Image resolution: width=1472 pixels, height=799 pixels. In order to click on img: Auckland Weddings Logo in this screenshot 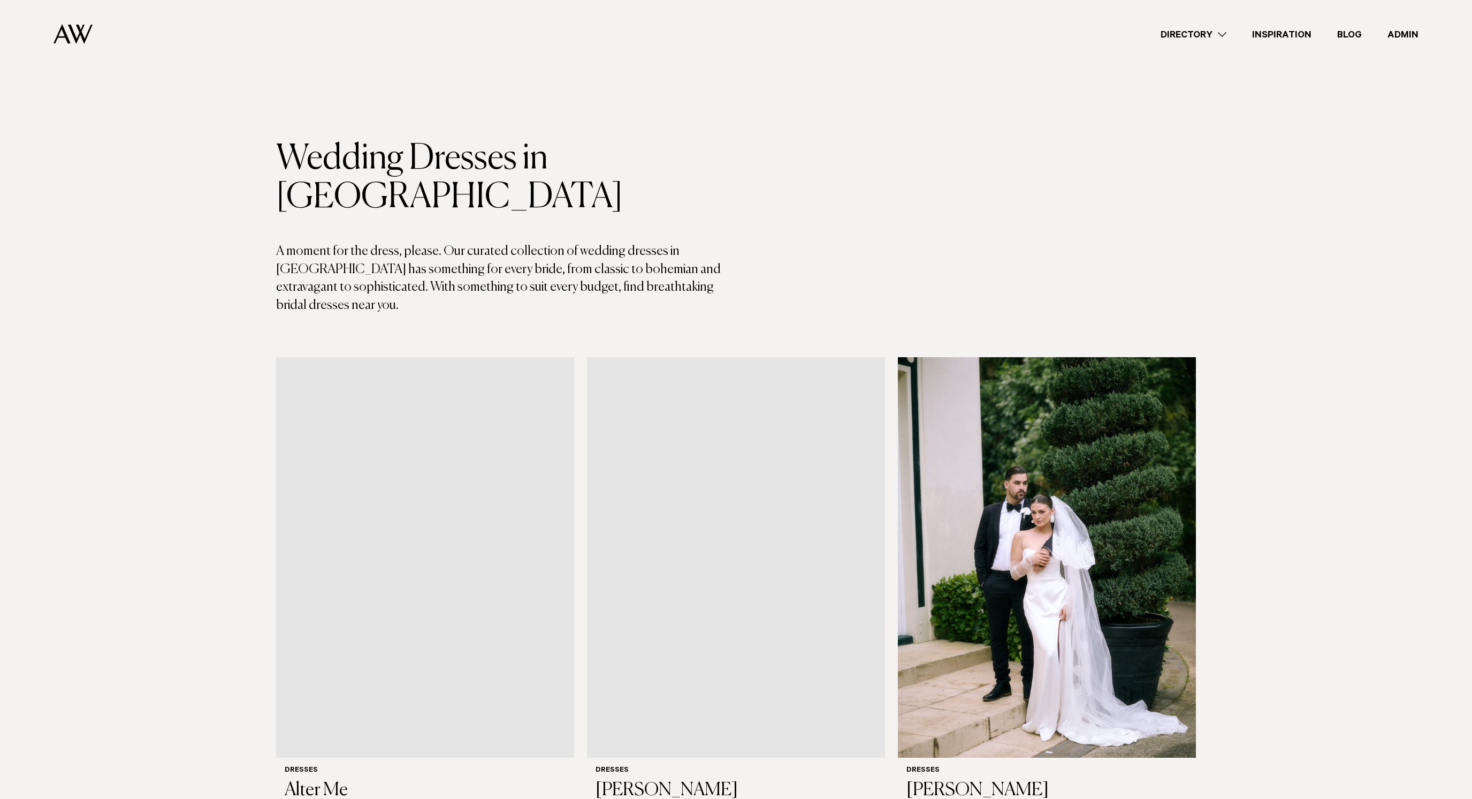, I will do `click(73, 34)`.